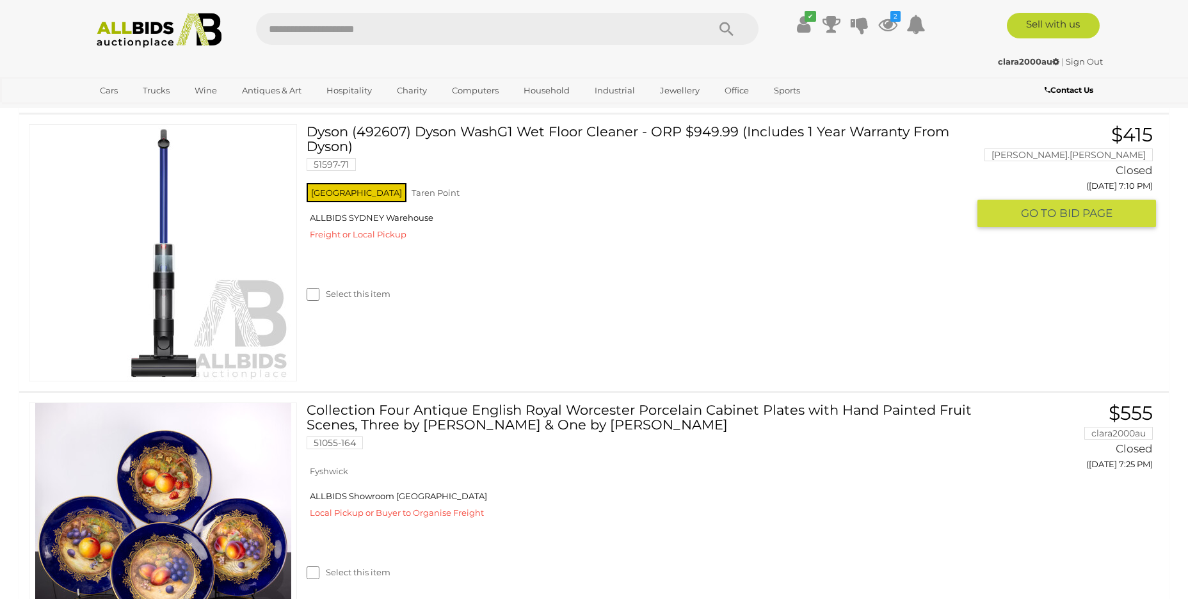 The image size is (1188, 599). I want to click on a: Hospitality, so click(349, 90).